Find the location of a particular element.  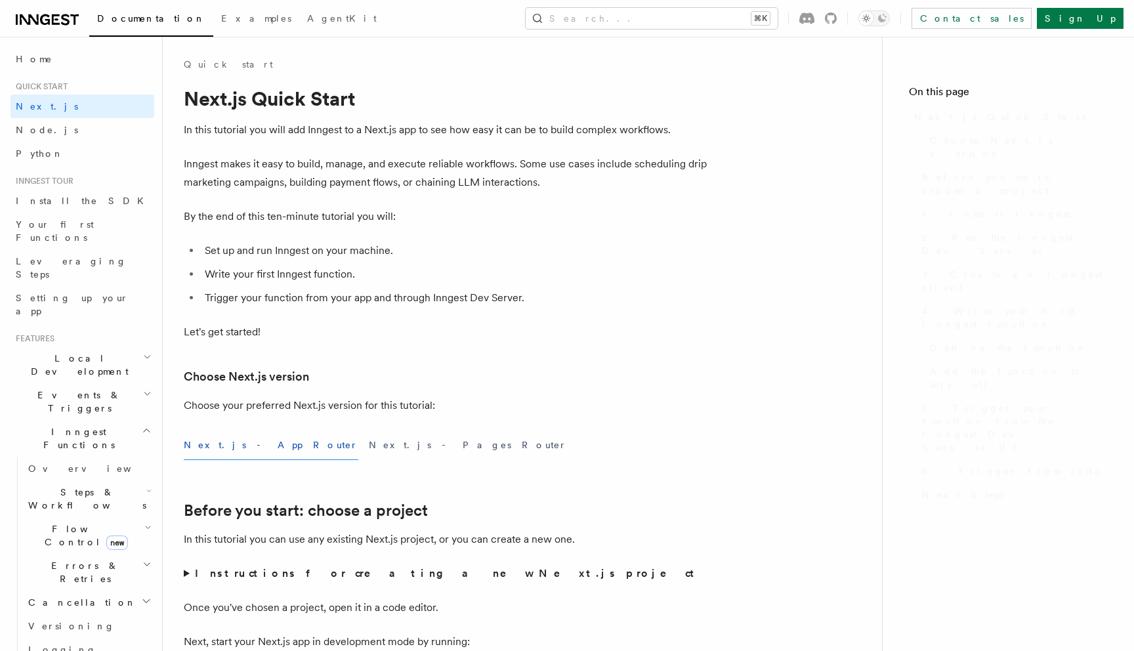

span: Next.js Quick Start is located at coordinates (1000, 117).